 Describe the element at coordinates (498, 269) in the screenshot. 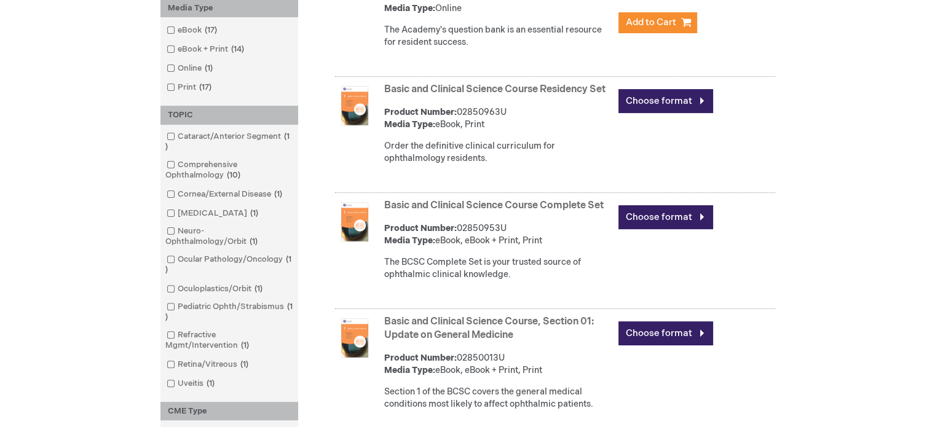

I see `div: The BCSC Complete Set is your trusted source of ophthalmic clinical knowledge.` at that location.